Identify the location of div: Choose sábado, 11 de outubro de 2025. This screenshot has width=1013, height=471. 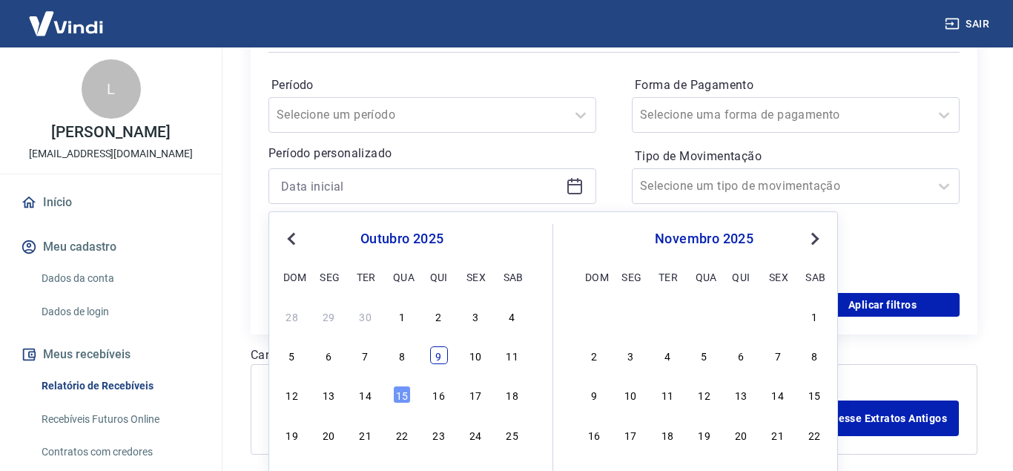
(512, 355).